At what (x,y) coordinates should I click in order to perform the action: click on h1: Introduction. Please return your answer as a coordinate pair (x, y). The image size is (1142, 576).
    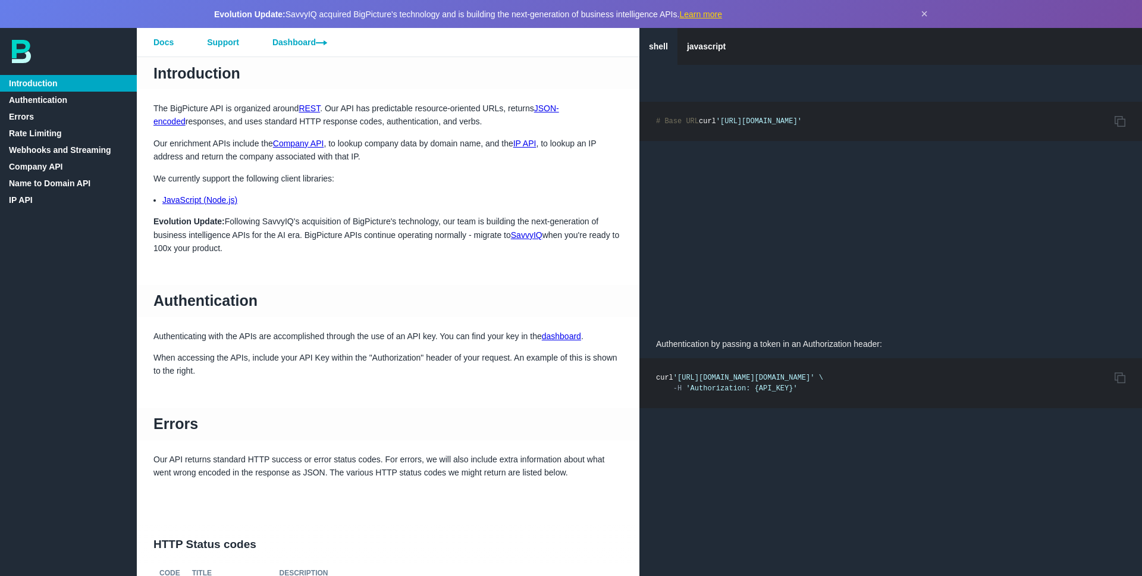
    Looking at the image, I should click on (388, 73).